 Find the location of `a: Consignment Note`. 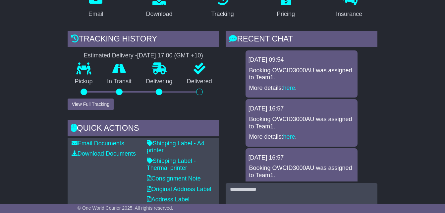

a: Consignment Note is located at coordinates (174, 178).